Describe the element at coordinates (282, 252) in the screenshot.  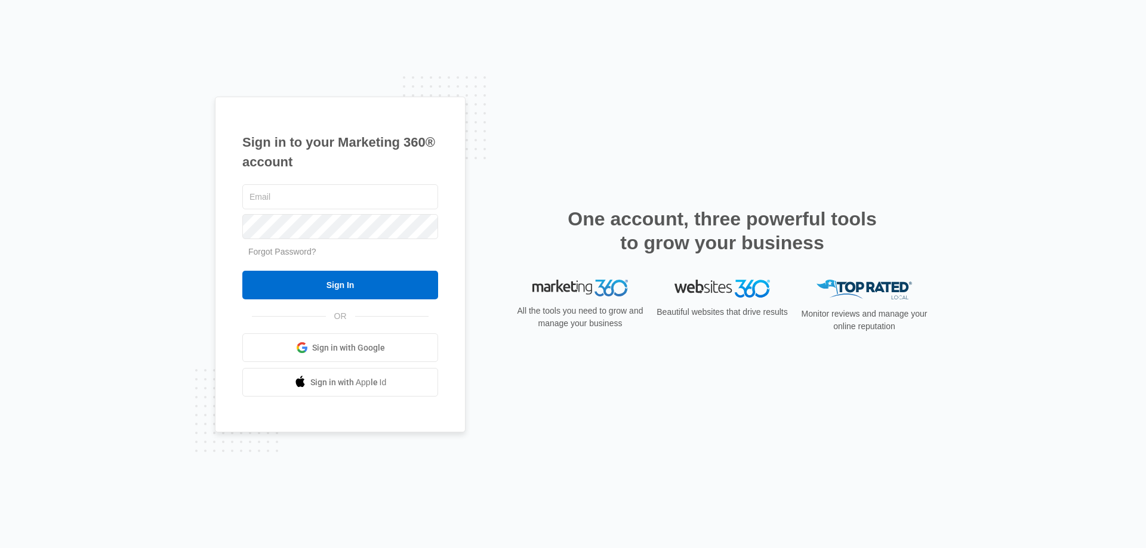
I see `a: Forgot Password?` at that location.